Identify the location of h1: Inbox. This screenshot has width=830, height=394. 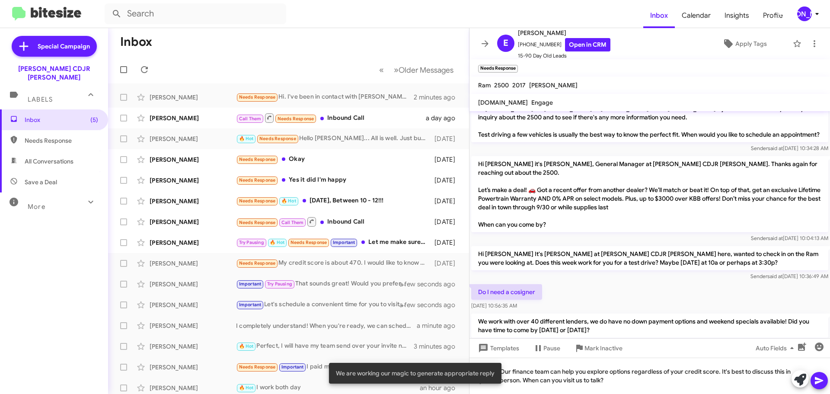
(136, 42).